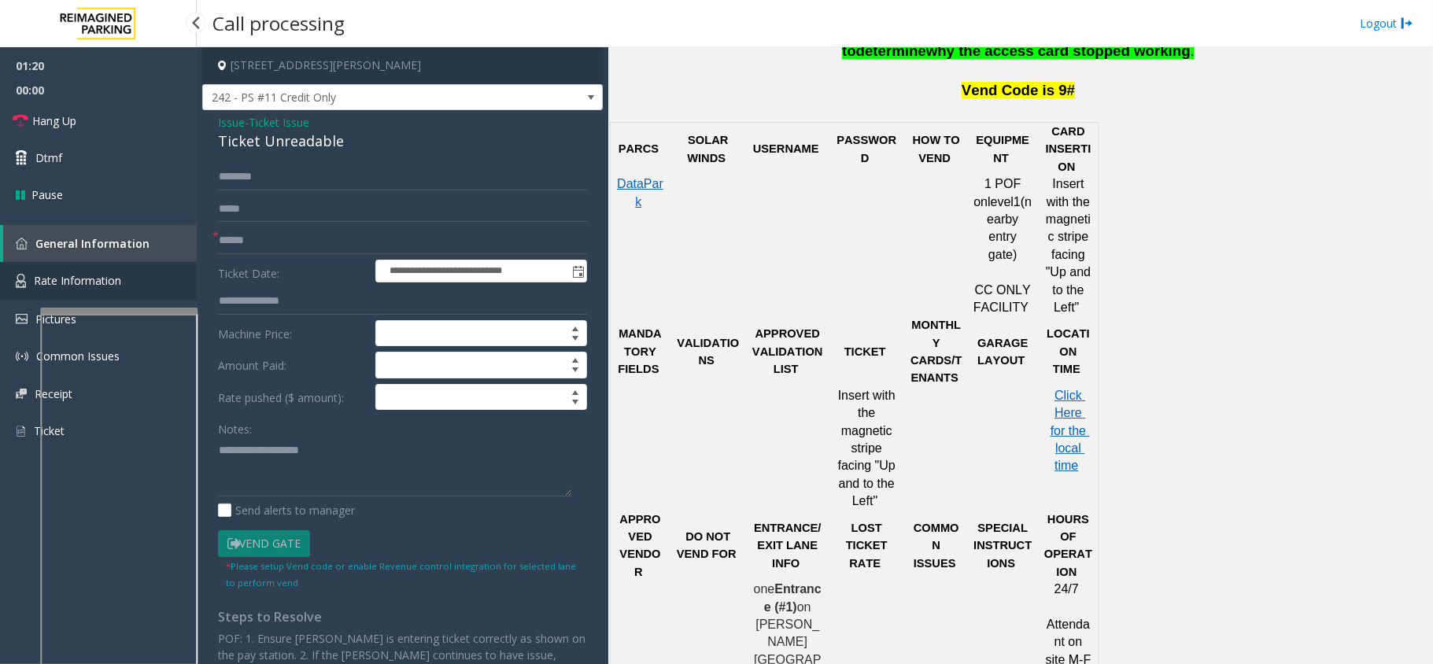  What do you see at coordinates (264, 544) in the screenshot?
I see `button: Vend Gate` at bounding box center [264, 544].